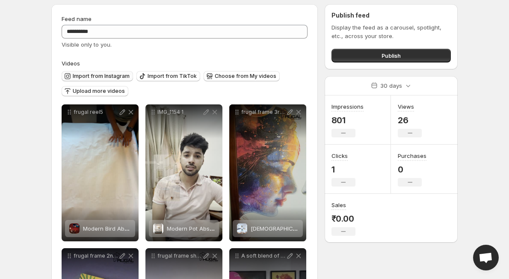  I want to click on span: Upload more videos, so click(99, 91).